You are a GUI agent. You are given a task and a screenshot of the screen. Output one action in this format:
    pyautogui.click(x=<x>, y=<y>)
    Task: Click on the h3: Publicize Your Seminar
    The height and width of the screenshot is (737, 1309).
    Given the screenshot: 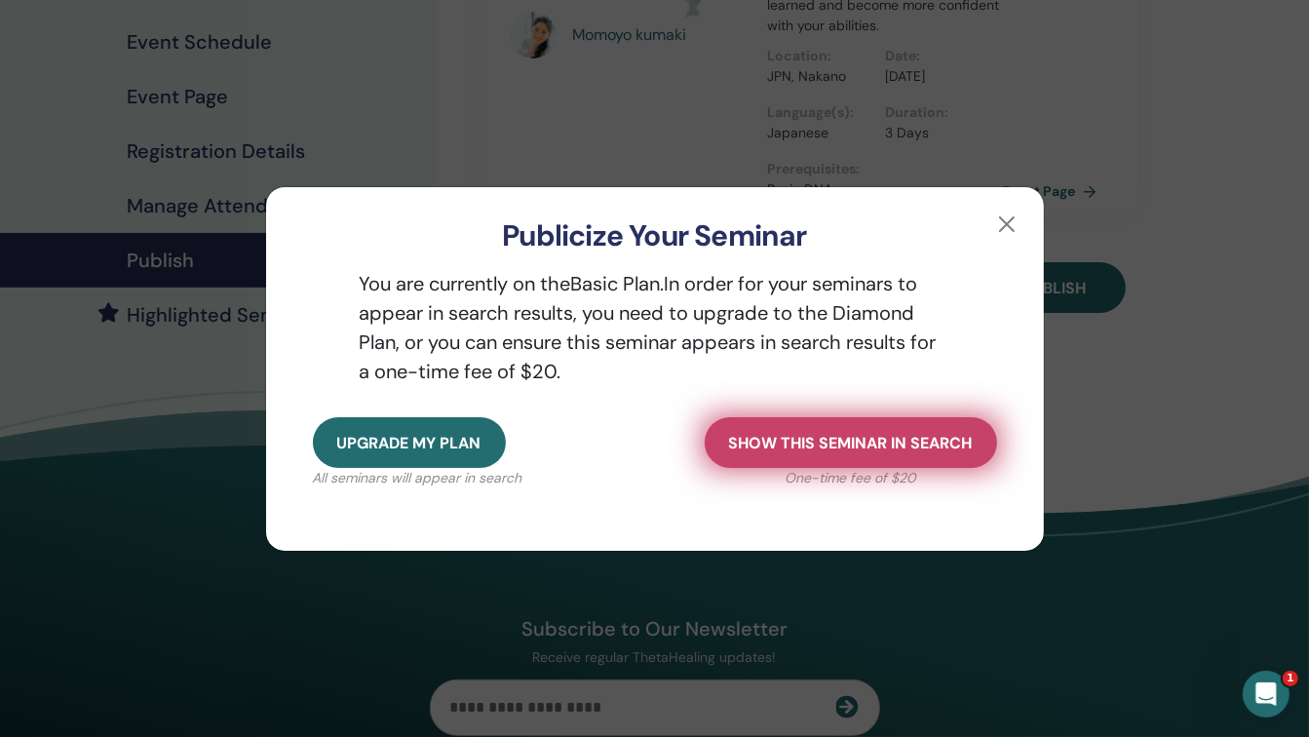 What is the action you would take?
    pyautogui.click(x=655, y=236)
    